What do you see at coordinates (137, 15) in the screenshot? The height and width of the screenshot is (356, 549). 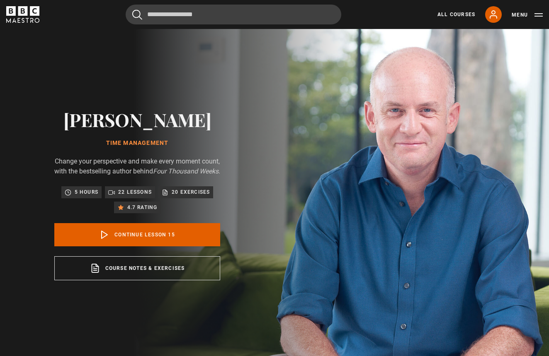 I see `button: Submit the search query` at bounding box center [137, 15].